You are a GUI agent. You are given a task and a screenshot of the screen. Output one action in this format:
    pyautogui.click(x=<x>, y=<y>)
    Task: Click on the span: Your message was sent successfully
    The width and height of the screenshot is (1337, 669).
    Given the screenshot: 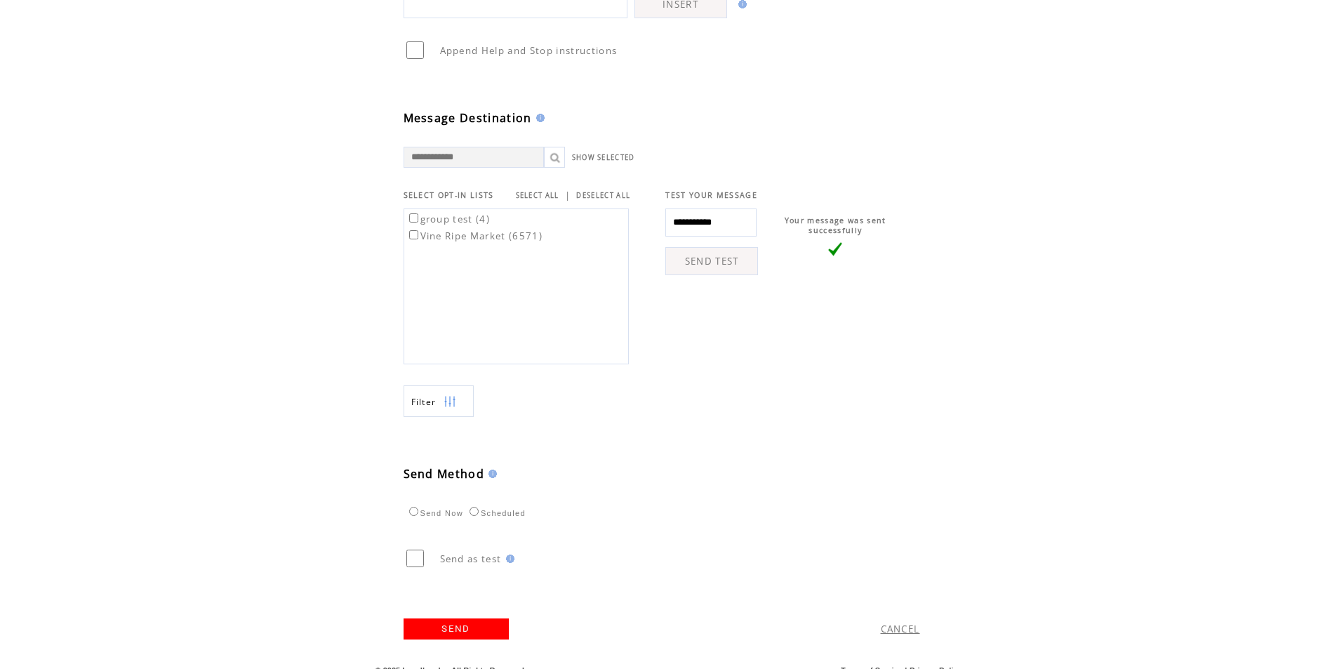 What is the action you would take?
    pyautogui.click(x=835, y=225)
    